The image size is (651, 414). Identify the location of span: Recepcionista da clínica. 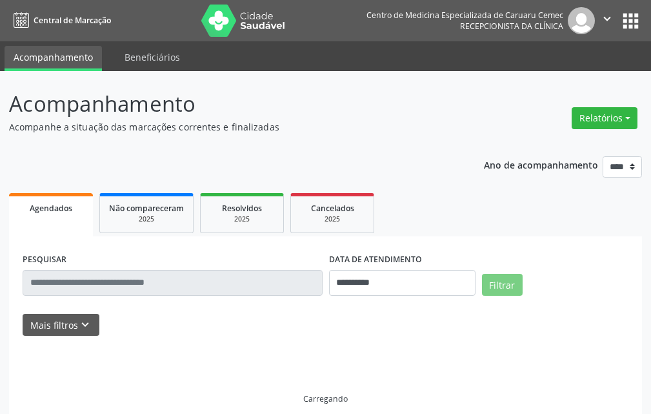
(512, 26).